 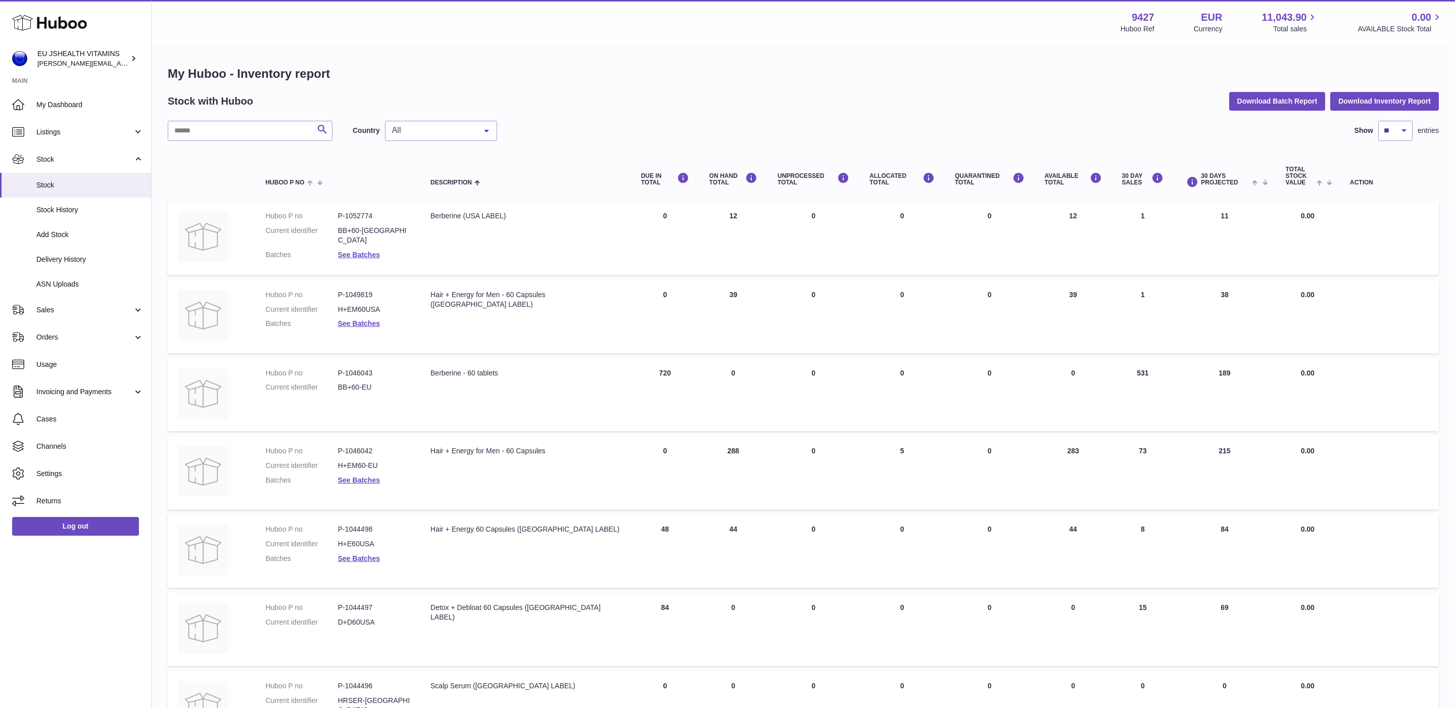 What do you see at coordinates (1389, 182) in the screenshot?
I see `div: Action` at bounding box center [1389, 182].